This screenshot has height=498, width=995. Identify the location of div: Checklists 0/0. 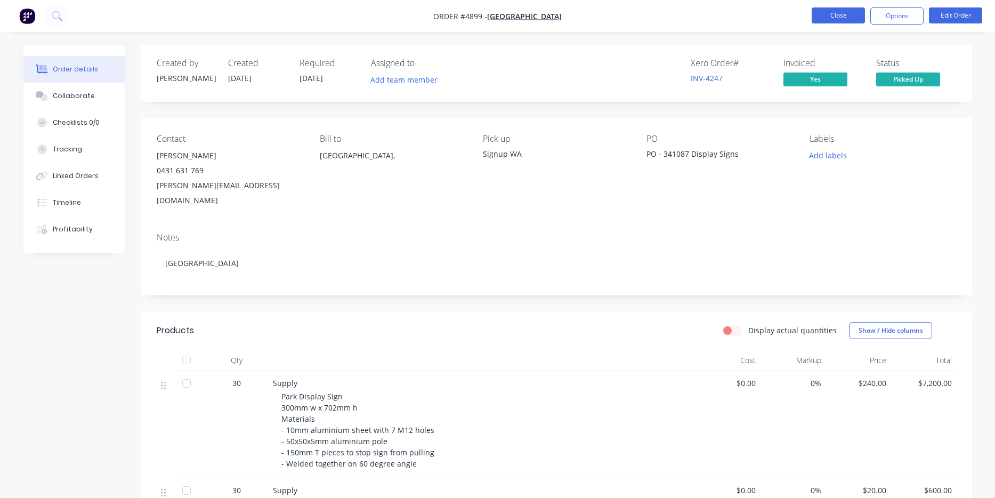
(76, 123).